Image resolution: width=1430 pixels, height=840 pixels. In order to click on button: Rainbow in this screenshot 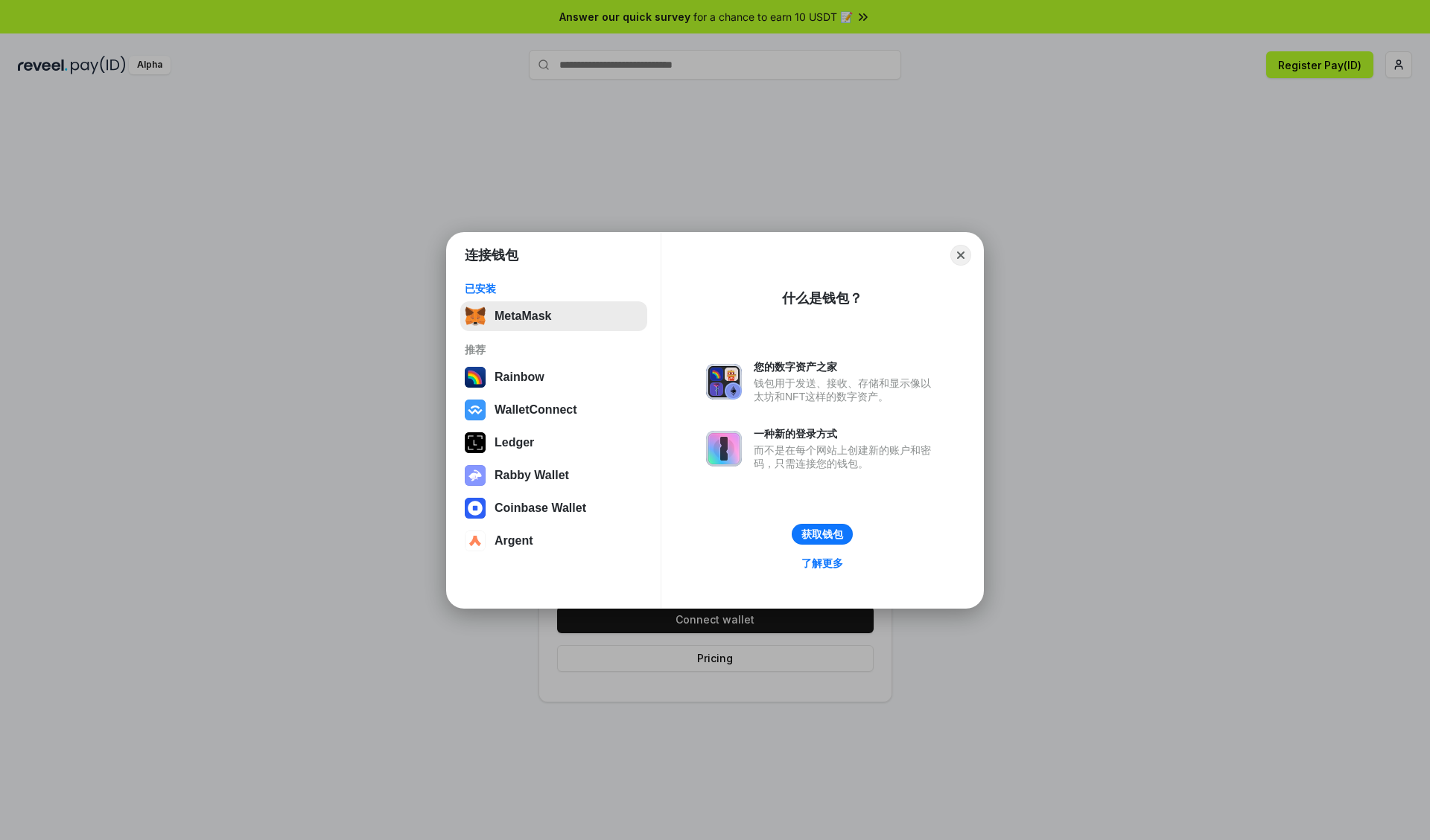, I will do `click(553, 378)`.